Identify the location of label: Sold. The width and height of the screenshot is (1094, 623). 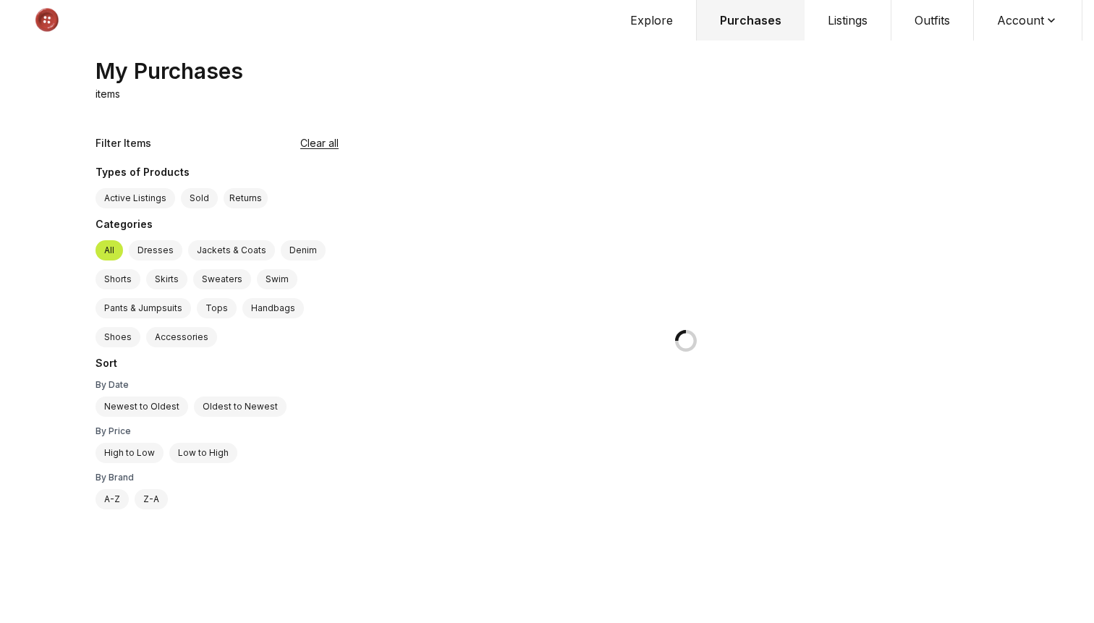
(199, 198).